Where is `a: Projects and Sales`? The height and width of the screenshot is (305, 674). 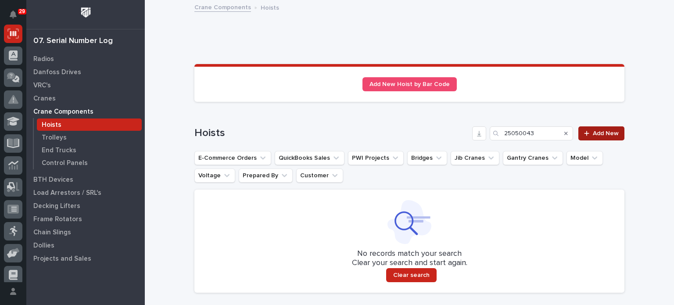
a: Projects and Sales is located at coordinates (86, 258).